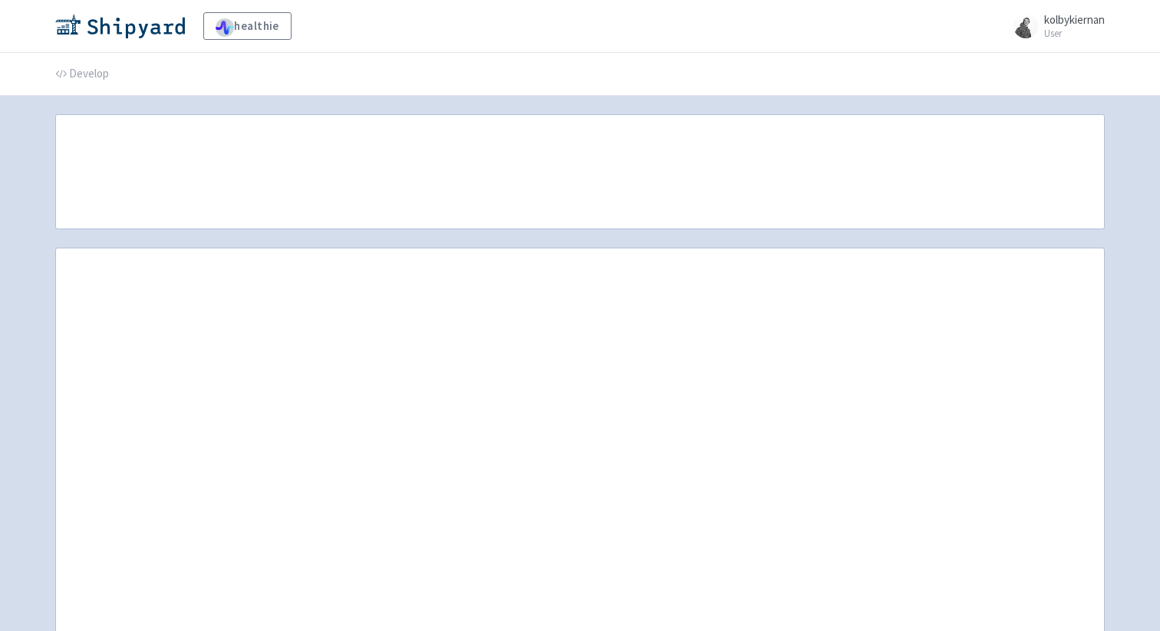  Describe the element at coordinates (247, 26) in the screenshot. I see `a: healthie` at that location.